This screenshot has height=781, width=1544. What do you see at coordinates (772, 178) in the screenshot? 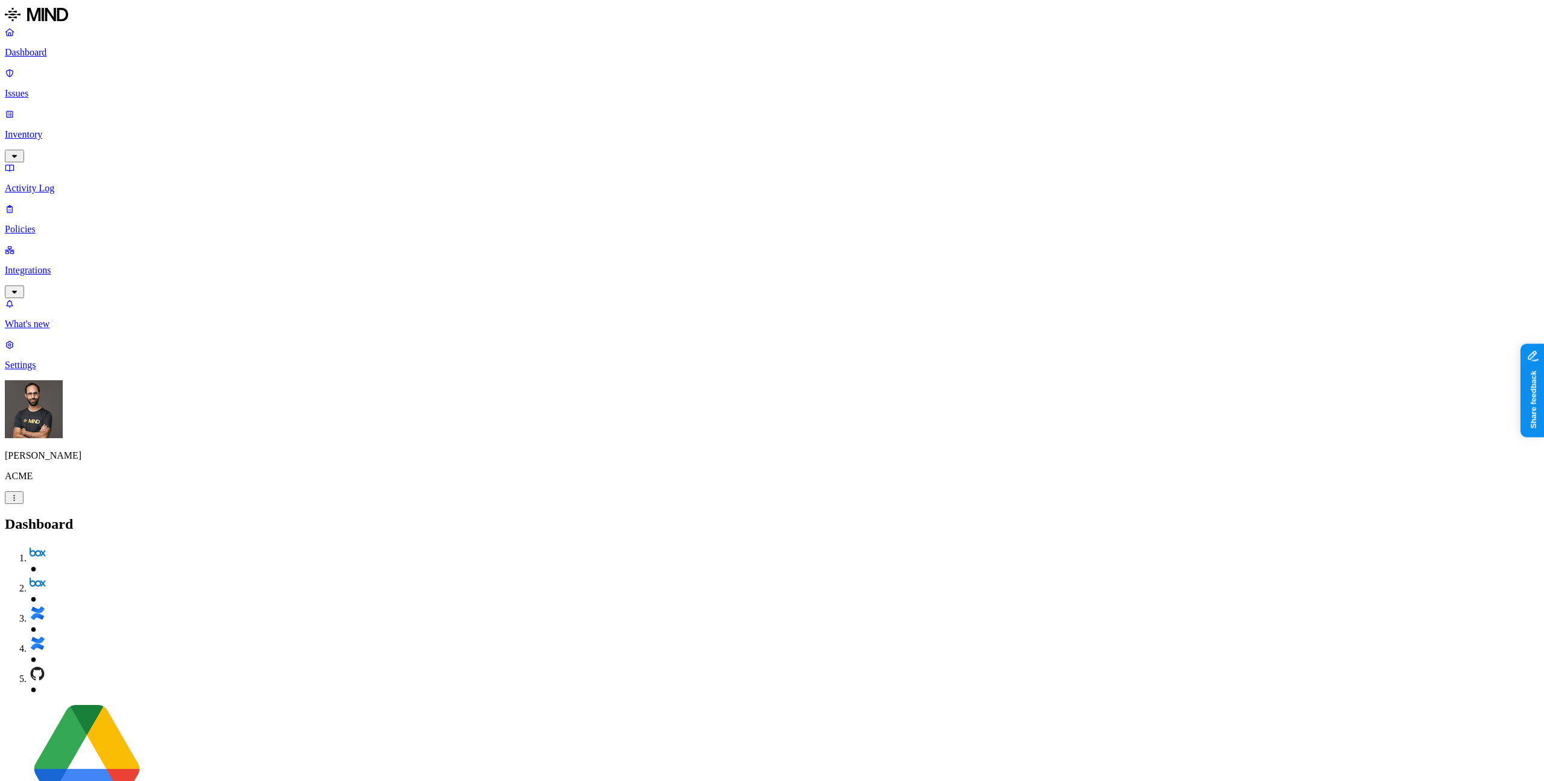
I see `a: Activity Log` at bounding box center [772, 178].